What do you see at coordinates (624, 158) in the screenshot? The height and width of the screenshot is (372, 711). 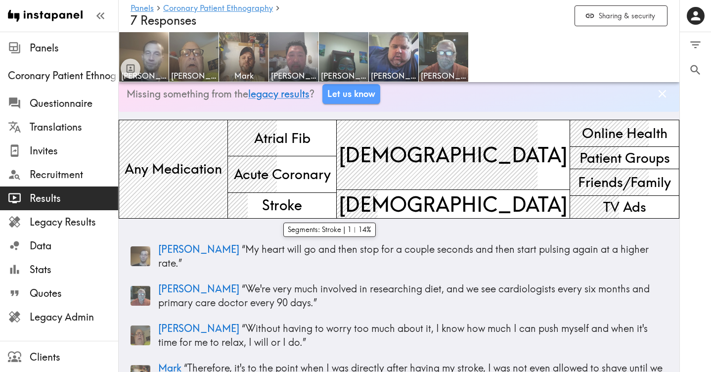 I see `span: Patient Groups` at bounding box center [624, 158].